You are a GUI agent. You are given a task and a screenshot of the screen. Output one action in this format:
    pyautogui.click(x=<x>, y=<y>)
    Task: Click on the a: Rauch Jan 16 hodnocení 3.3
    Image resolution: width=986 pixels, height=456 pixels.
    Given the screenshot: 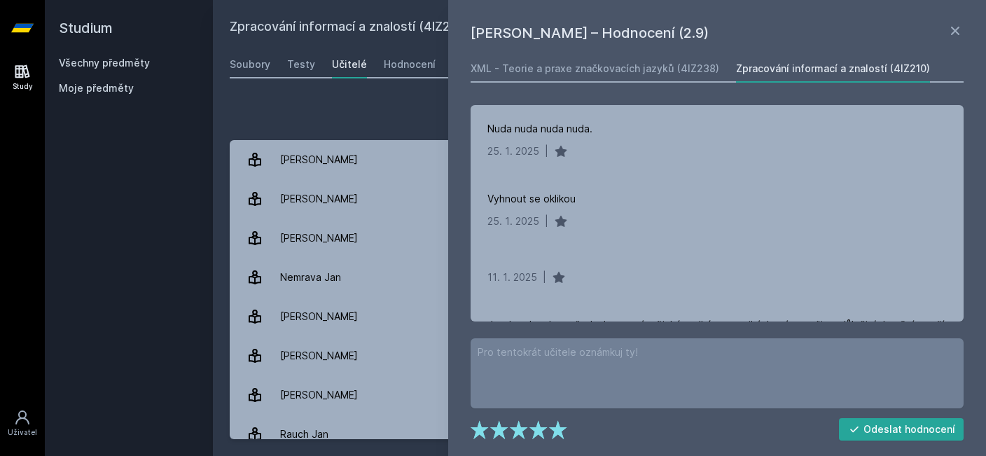 What is the action you would take?
    pyautogui.click(x=600, y=434)
    